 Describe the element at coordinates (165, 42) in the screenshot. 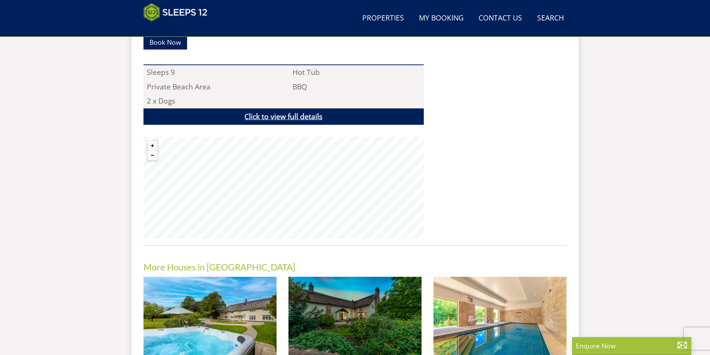

I see `a: Book Now` at that location.